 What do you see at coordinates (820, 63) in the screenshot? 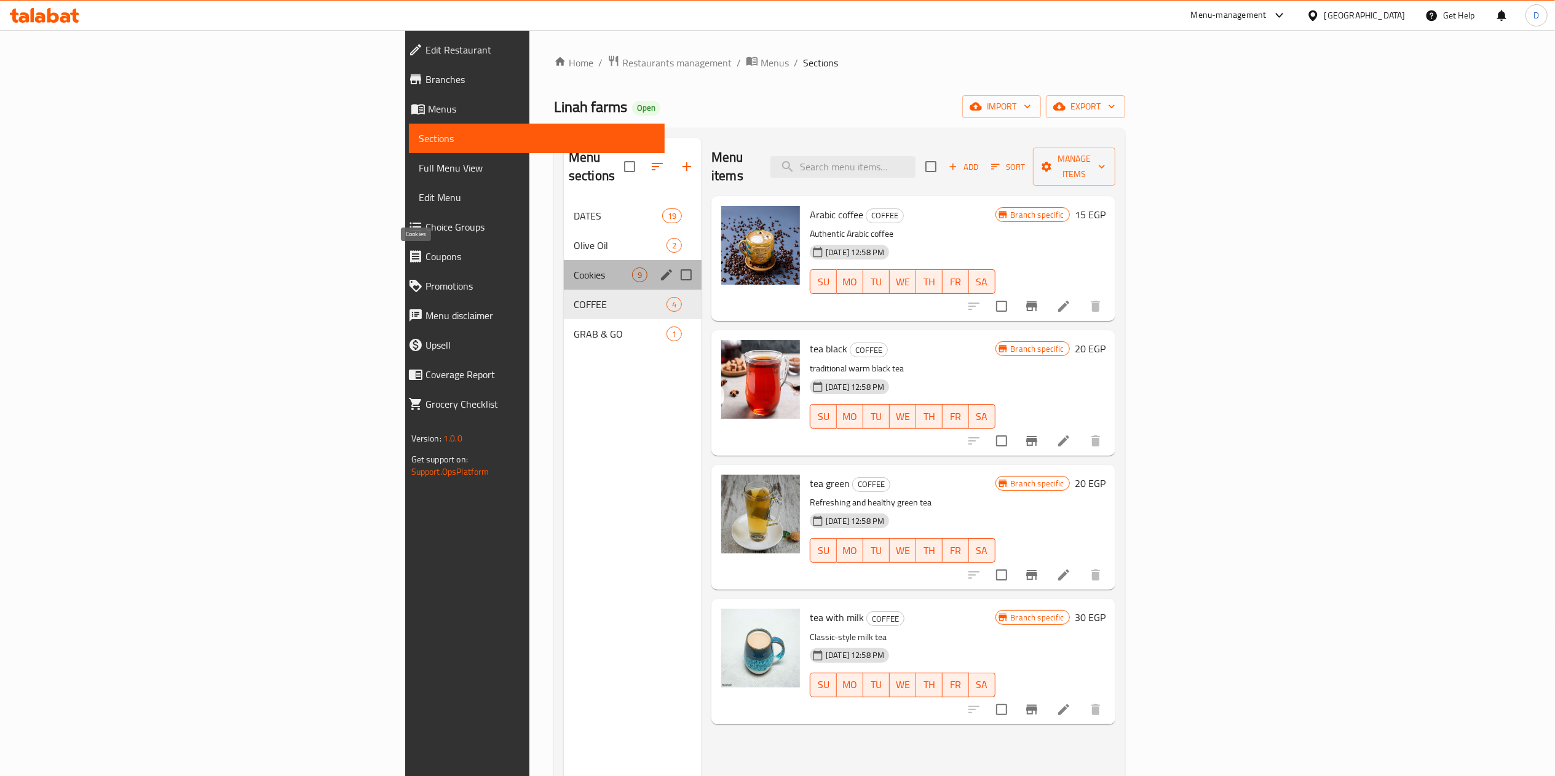
I see `span: Sections` at bounding box center [820, 63].